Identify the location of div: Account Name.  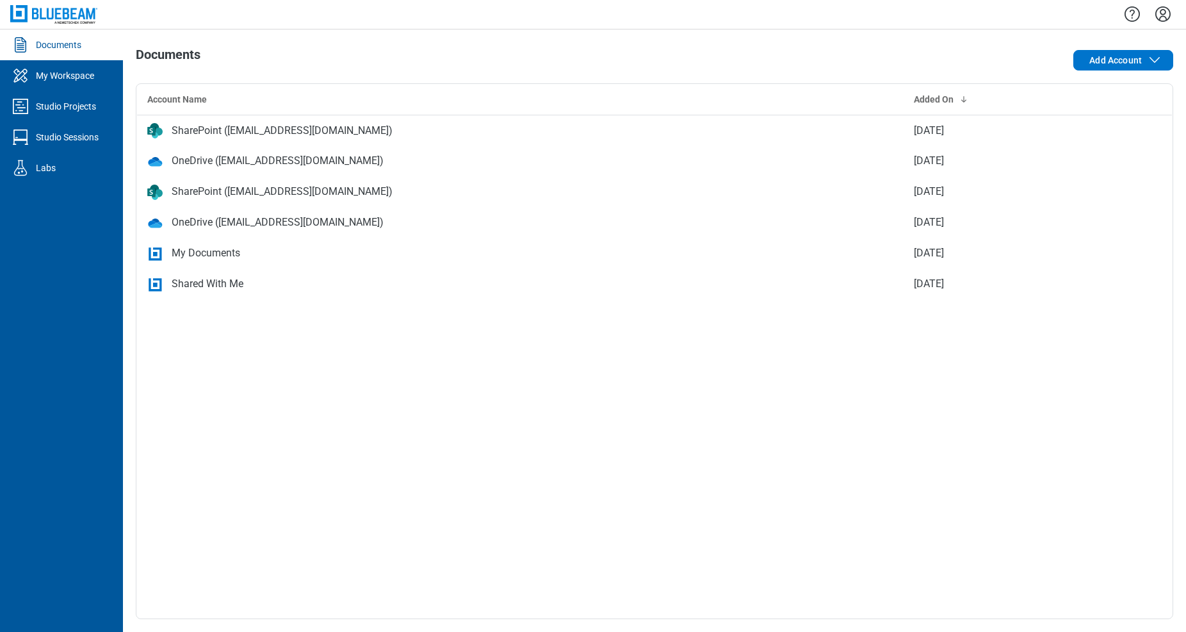
(520, 99).